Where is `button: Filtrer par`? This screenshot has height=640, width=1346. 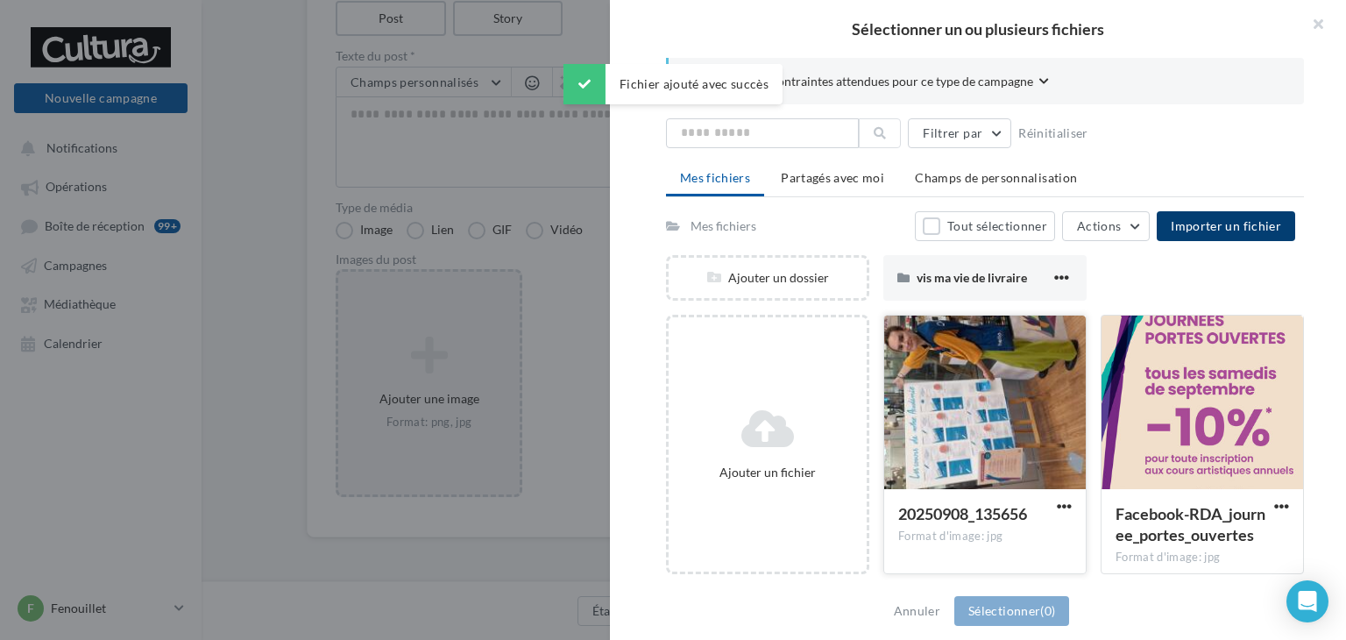
button: Filtrer par is located at coordinates (959, 133).